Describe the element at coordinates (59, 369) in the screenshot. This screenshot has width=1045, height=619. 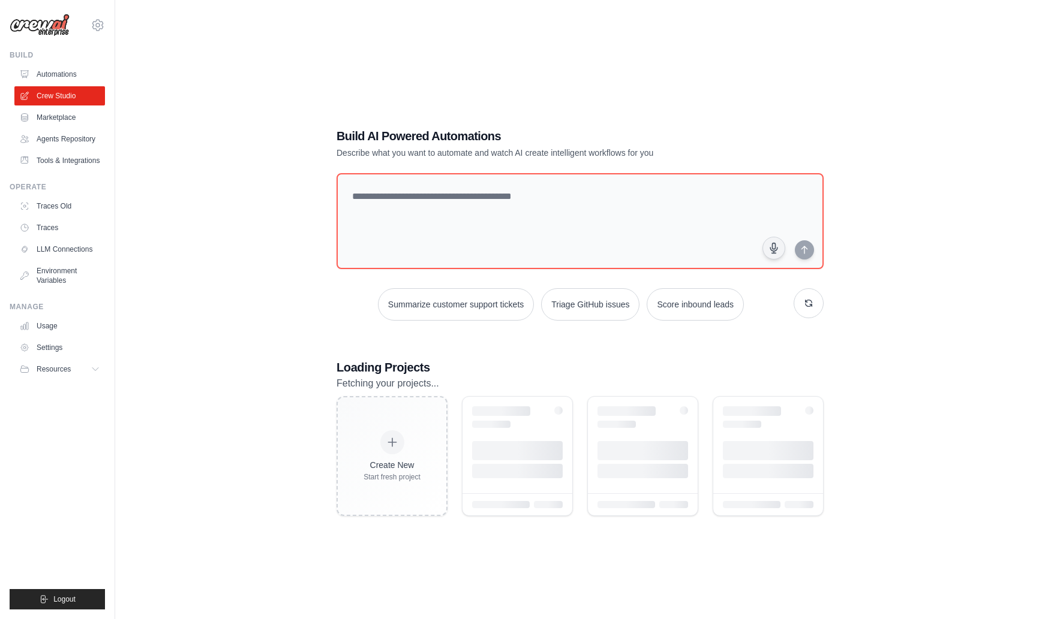
I see `button: Resources` at that location.